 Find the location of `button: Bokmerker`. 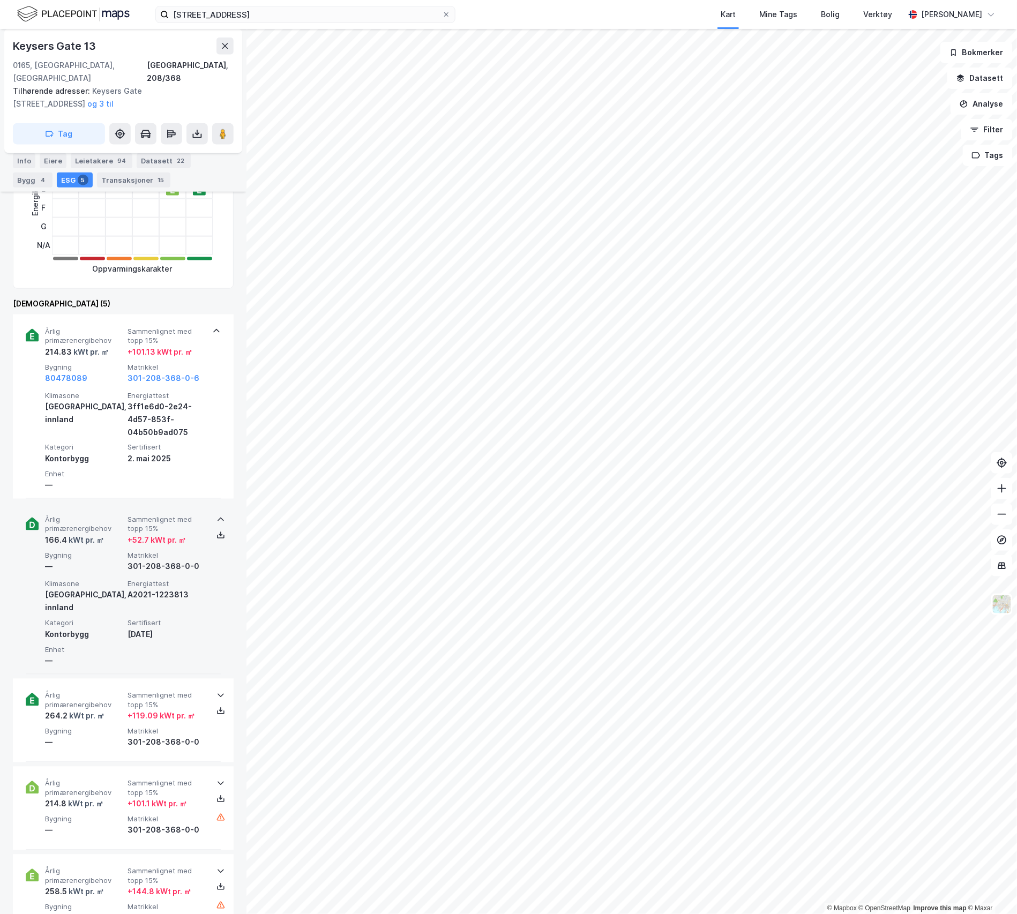

button: Bokmerker is located at coordinates (976, 53).